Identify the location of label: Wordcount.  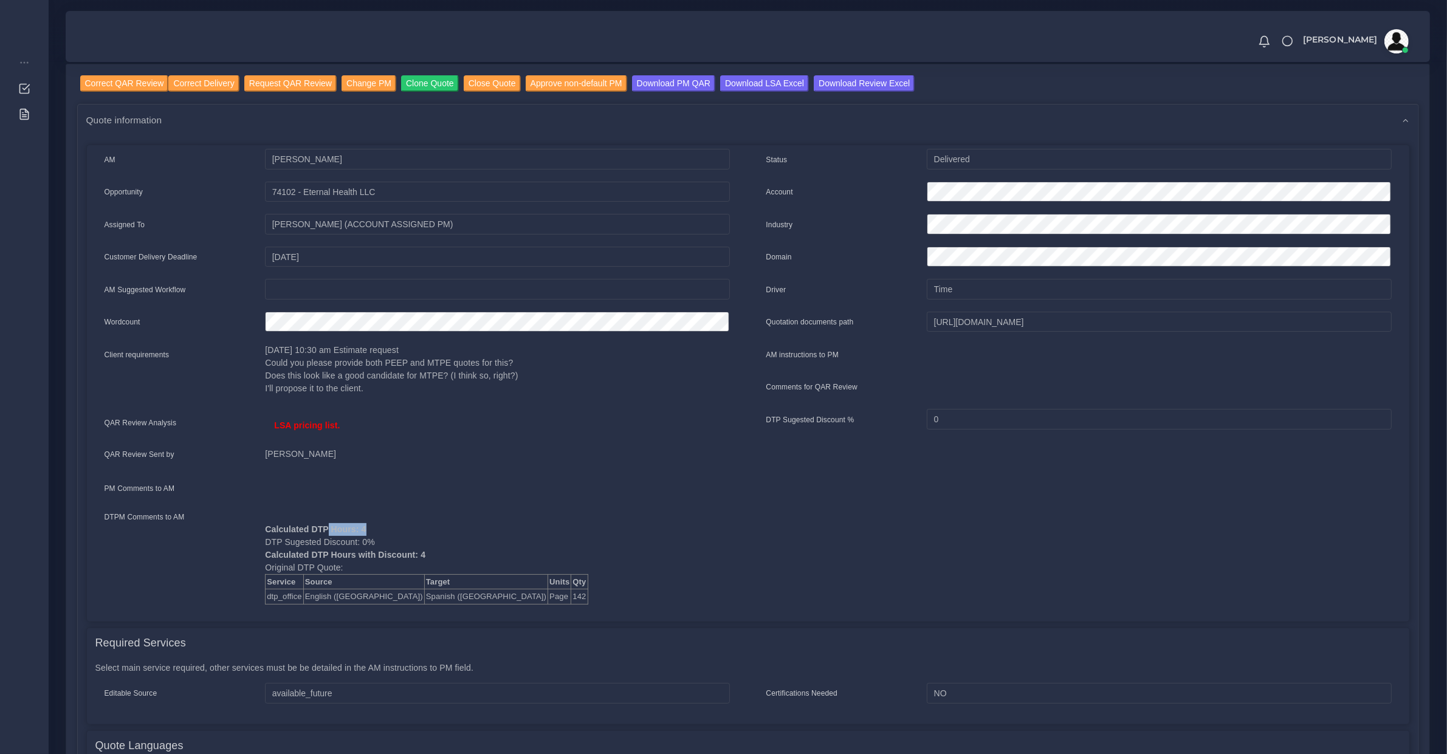
(122, 322).